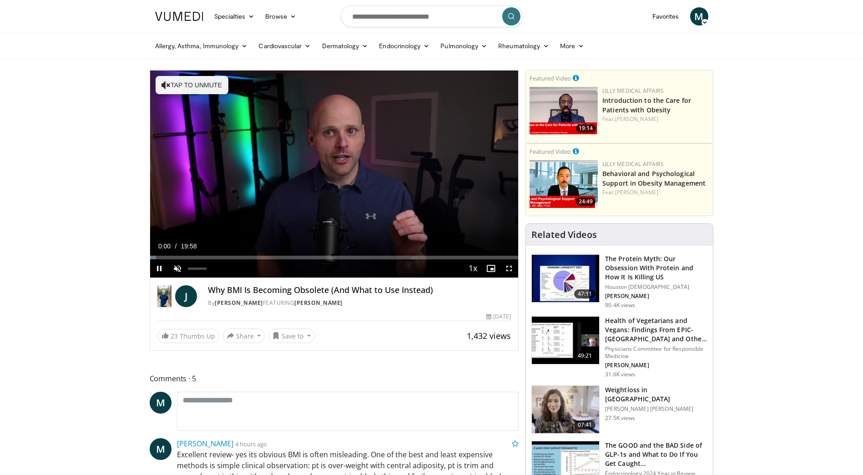  Describe the element at coordinates (647, 105) in the screenshot. I see `a: Introduction to the Care for Patients with Obesity` at that location.